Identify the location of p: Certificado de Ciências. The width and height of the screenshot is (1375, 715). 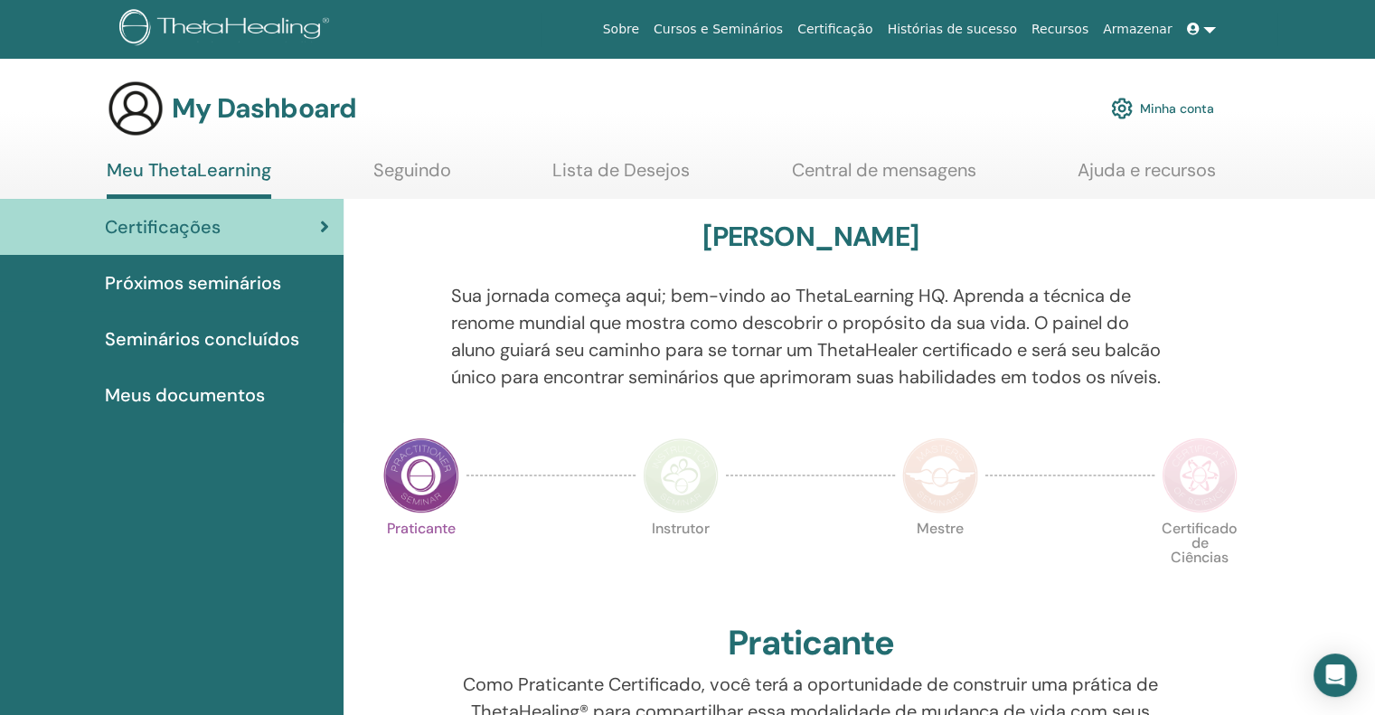
(1200, 560).